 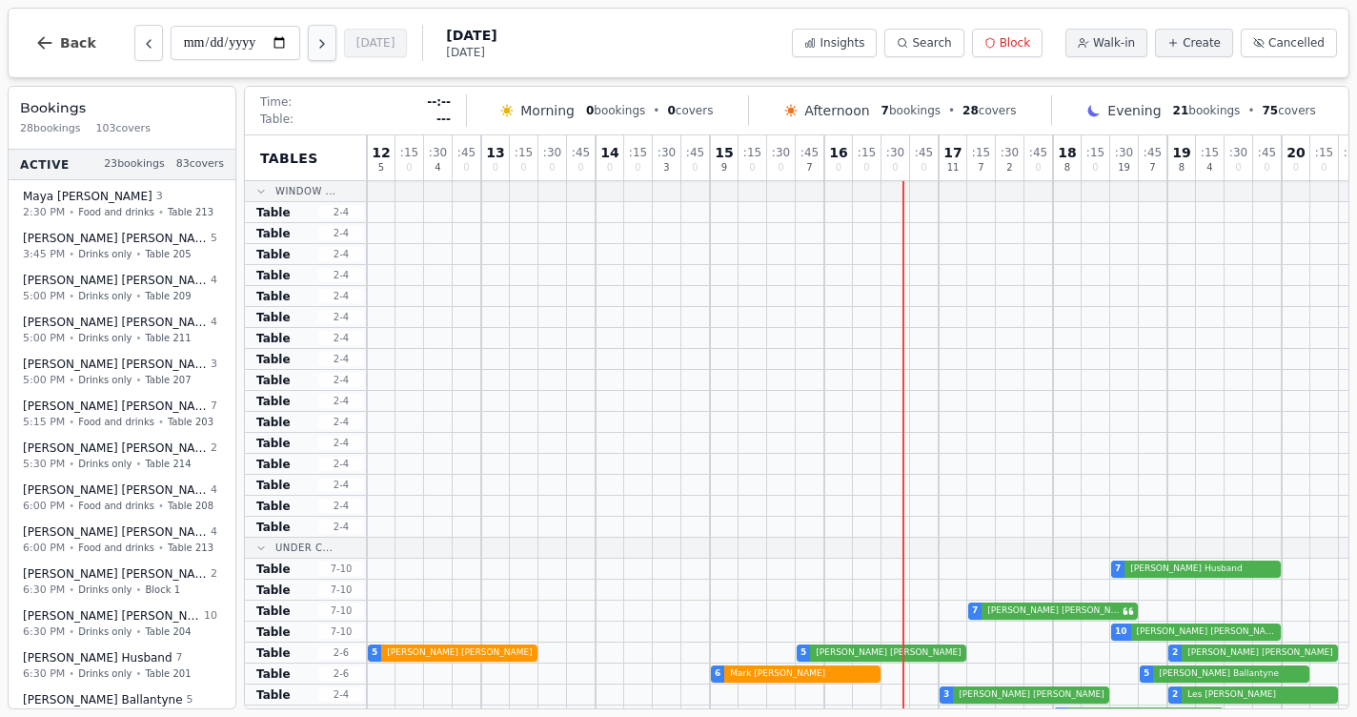 I want to click on span: Walk-in, so click(x=1114, y=43).